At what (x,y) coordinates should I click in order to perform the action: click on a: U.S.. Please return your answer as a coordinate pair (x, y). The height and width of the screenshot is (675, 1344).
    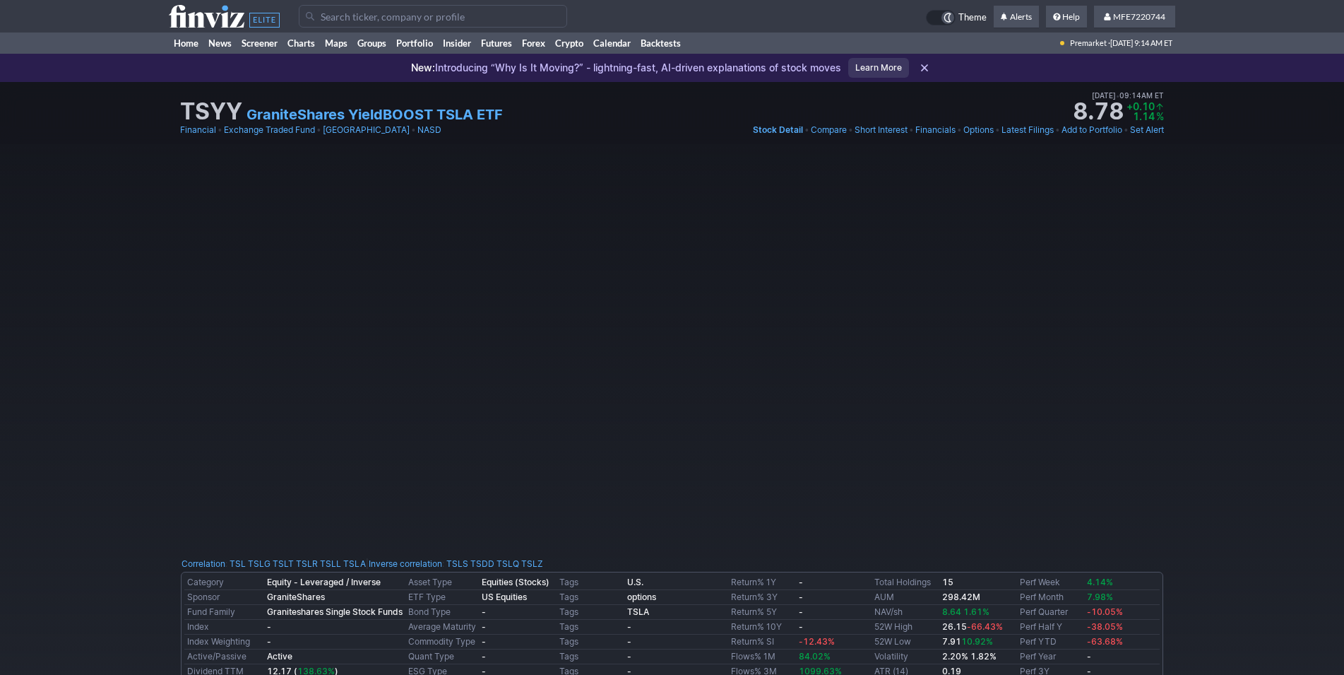
    Looking at the image, I should click on (635, 581).